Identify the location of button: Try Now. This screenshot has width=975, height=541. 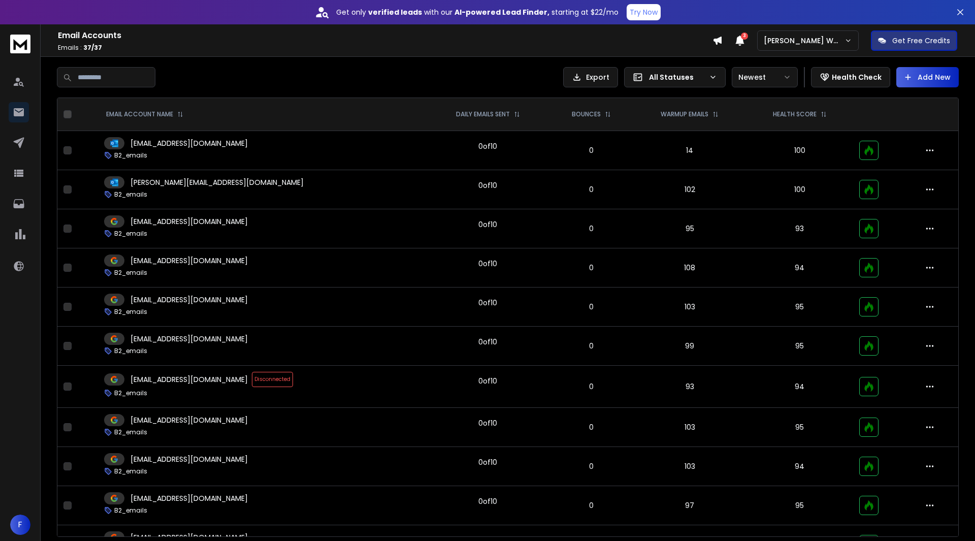
(643, 12).